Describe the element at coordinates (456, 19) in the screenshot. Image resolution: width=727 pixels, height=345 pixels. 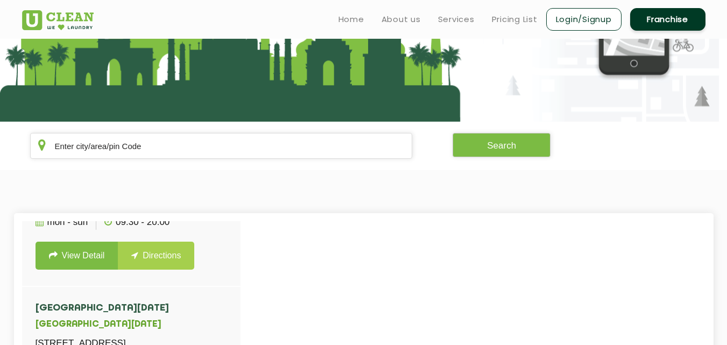
I see `a: Services` at that location.